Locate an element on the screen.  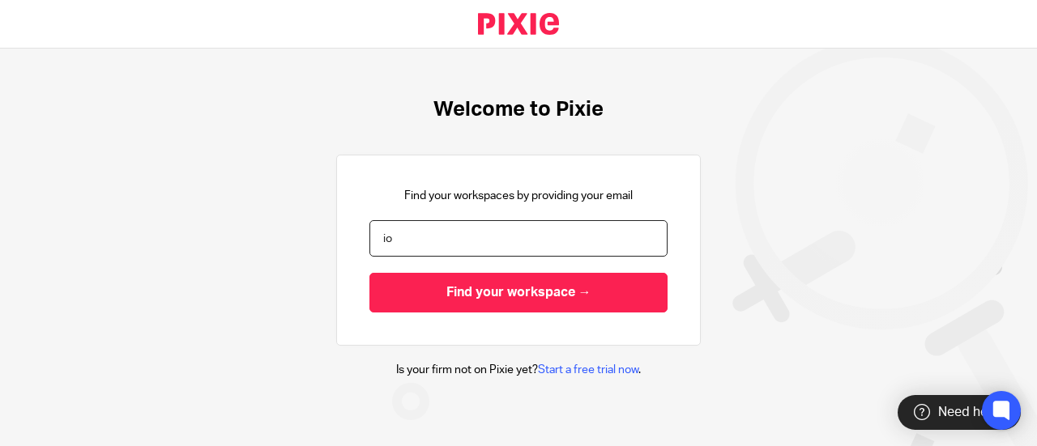
input: name@example.com is located at coordinates (519, 238).